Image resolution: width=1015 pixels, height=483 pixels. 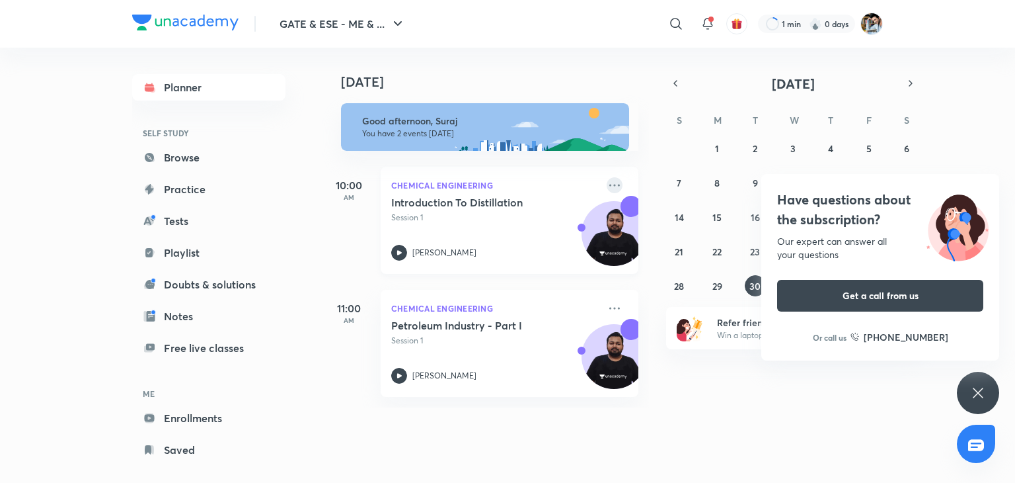 What do you see at coordinates (756, 251) in the screenshot?
I see `button: September 23, 2025` at bounding box center [756, 251].